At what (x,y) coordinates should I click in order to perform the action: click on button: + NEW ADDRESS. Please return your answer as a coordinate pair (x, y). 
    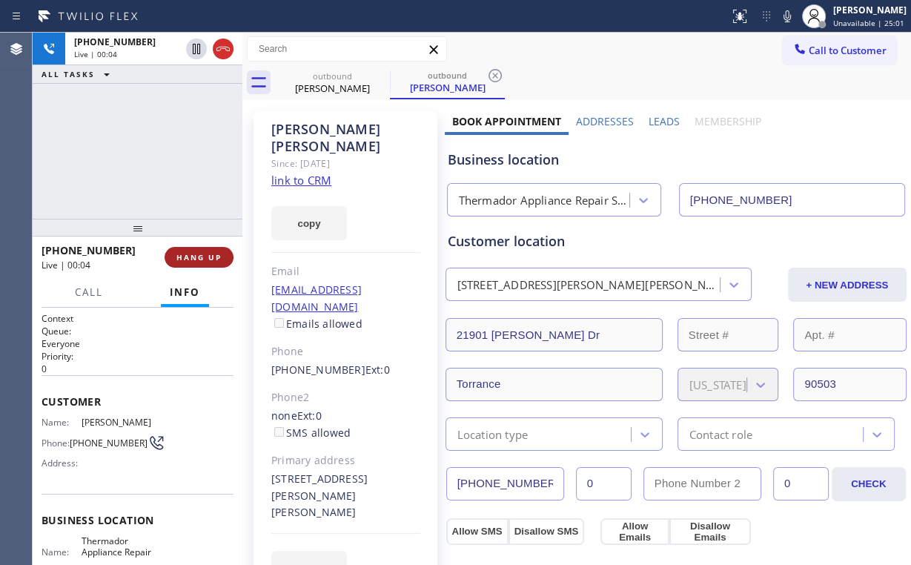
    Looking at the image, I should click on (847, 285).